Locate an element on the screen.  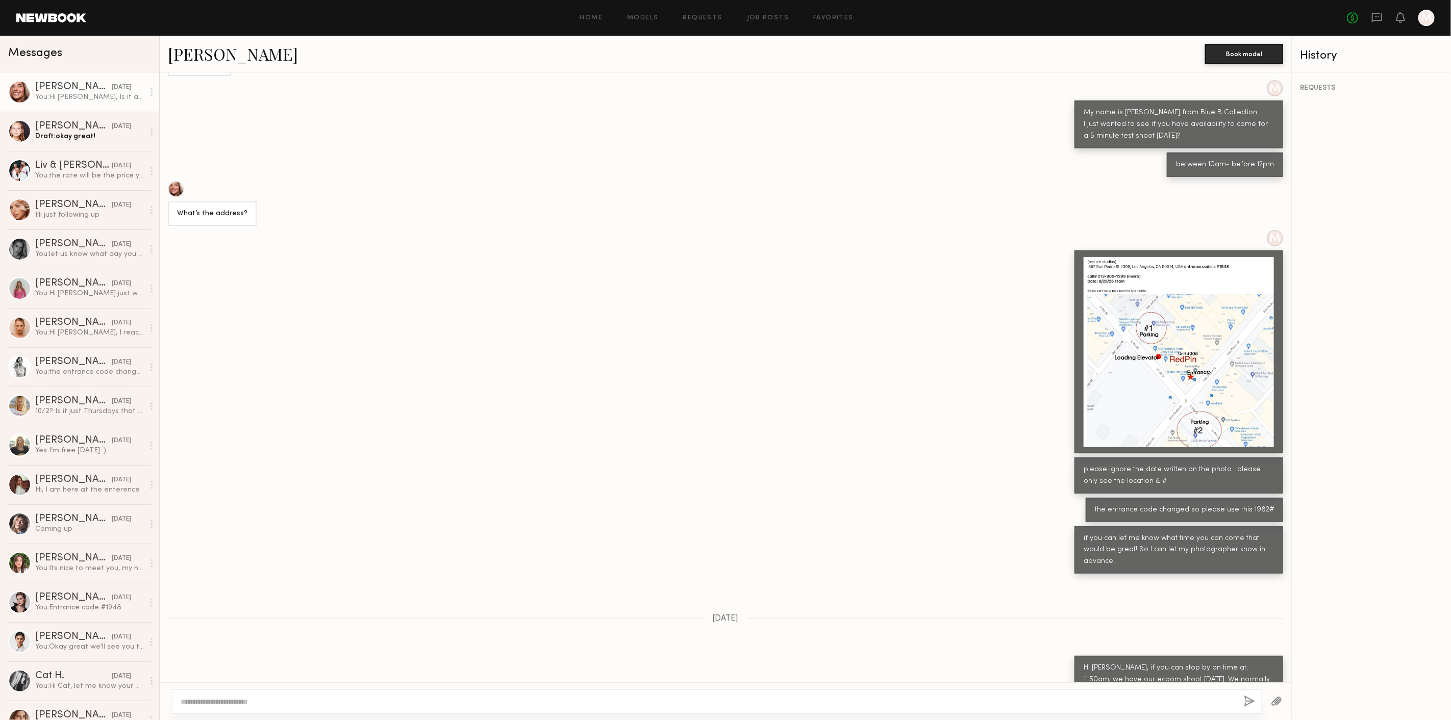
div: please ignore the date written on the photo . please only see the location & # is located at coordinates (1178, 476).